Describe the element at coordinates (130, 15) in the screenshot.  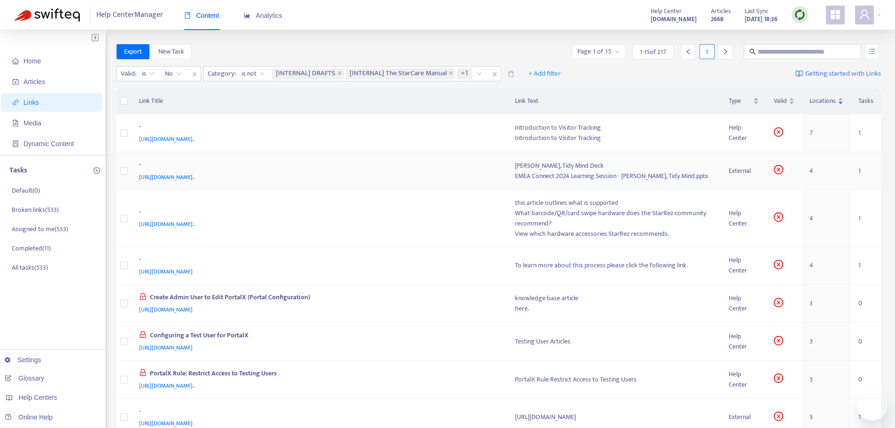
I see `span: Help Center Manager` at that location.